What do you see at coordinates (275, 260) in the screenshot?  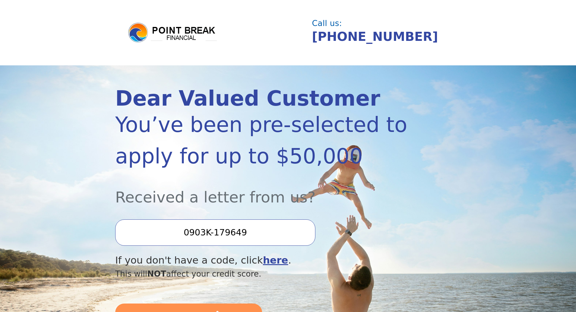 I see `a: here` at bounding box center [275, 260].